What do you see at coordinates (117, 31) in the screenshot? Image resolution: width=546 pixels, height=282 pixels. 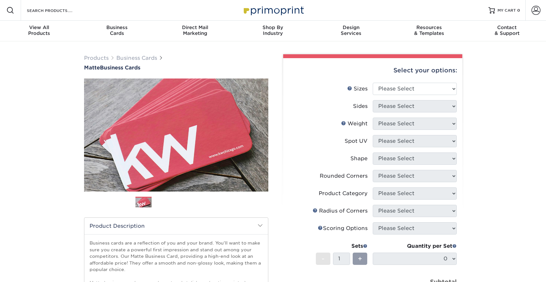 I see `a: BusinessCards` at bounding box center [117, 31].